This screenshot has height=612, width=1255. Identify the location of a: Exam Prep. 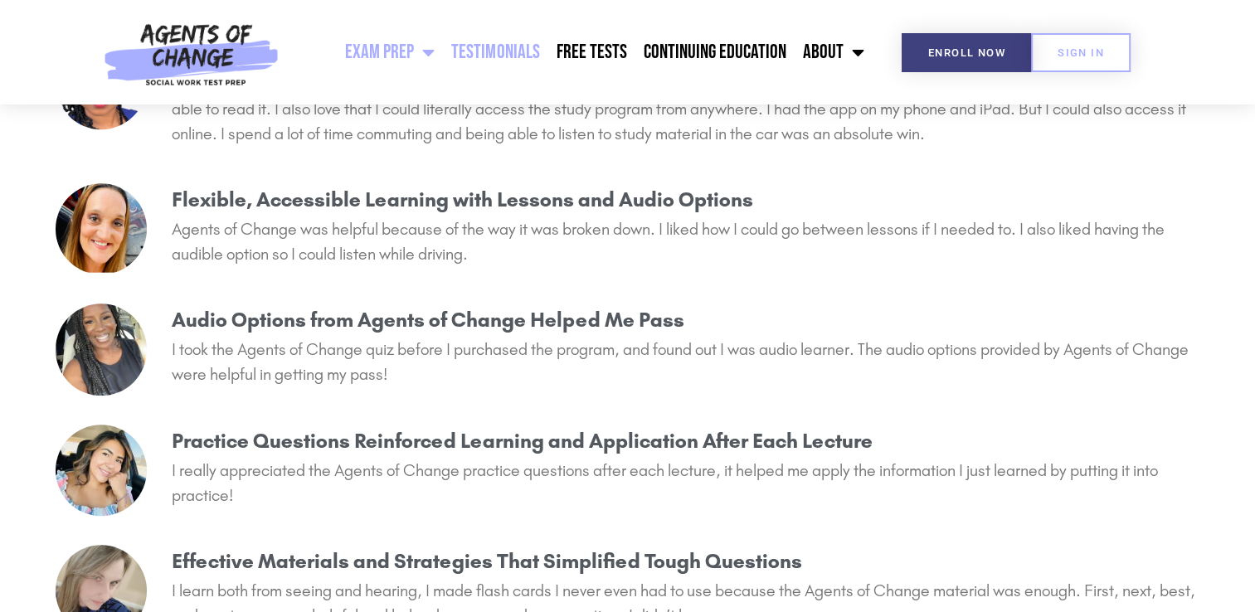
(390, 52).